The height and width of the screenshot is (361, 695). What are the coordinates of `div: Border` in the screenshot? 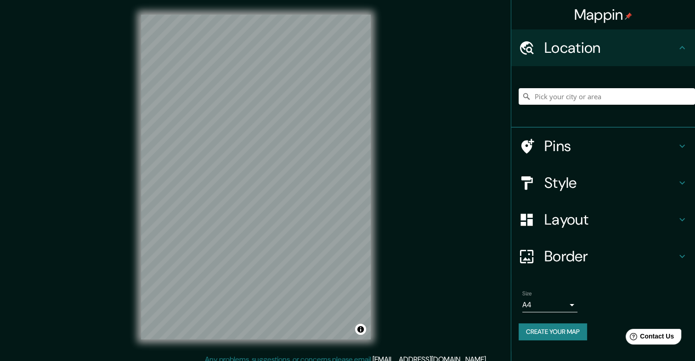 It's located at (603, 256).